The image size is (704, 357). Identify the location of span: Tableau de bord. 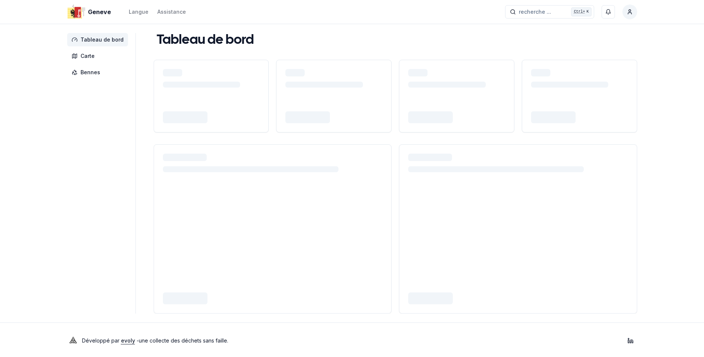
(102, 40).